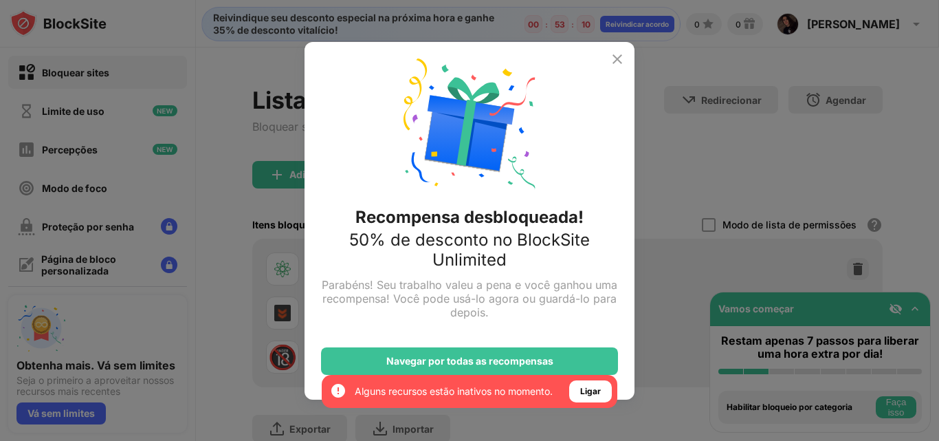 This screenshot has height=441, width=939. What do you see at coordinates (470, 298) in the screenshot?
I see `font: Parabéns! Seu trabalho valeu a pena e você ganhou uma recompensa! Você pode usá-lo agora ou guard...` at bounding box center [470, 298].